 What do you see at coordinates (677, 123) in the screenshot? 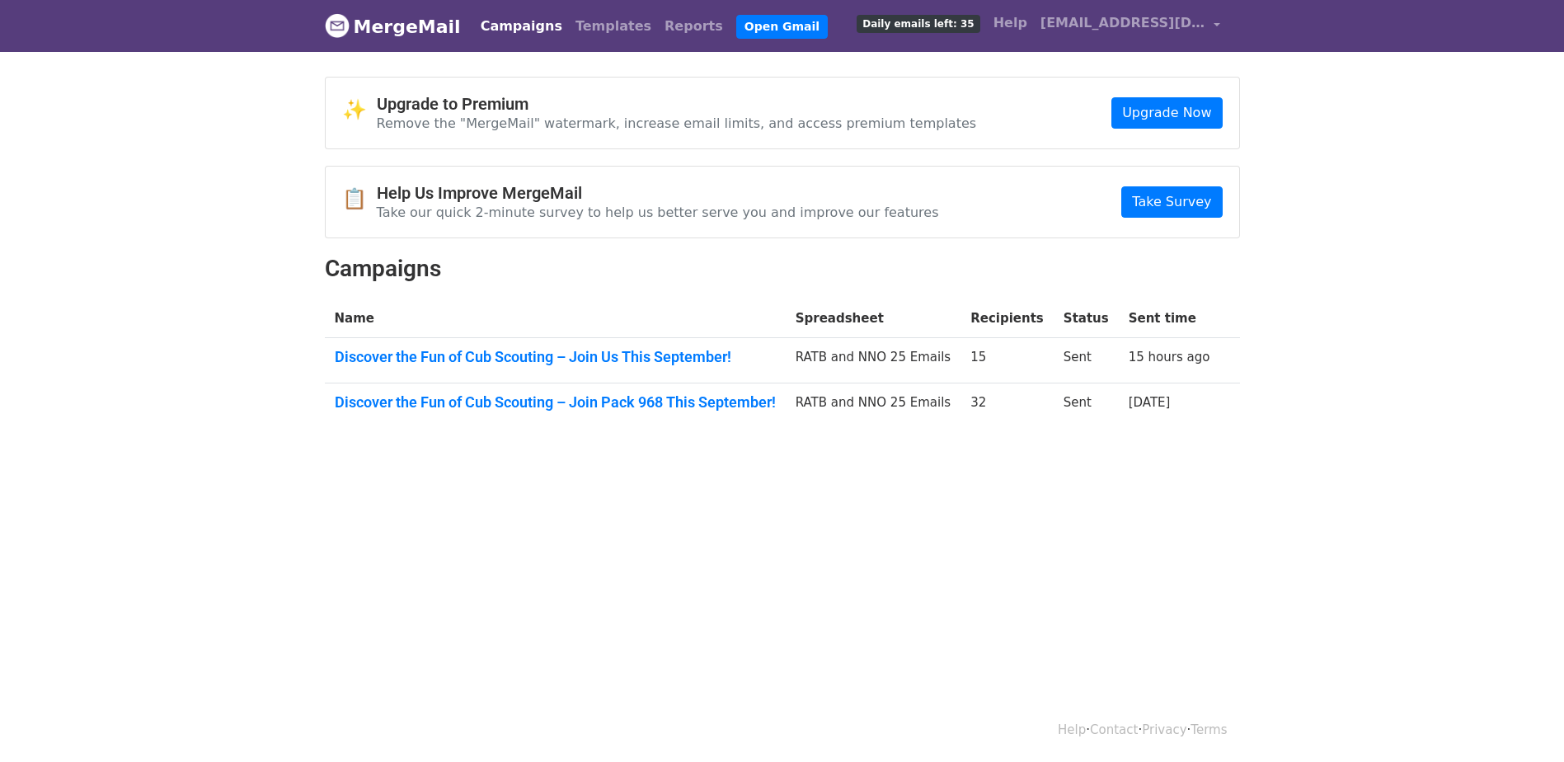
I see `p: Remove the "MergeMail" watermark, increase email limits, and access premium templates` at bounding box center [677, 123].